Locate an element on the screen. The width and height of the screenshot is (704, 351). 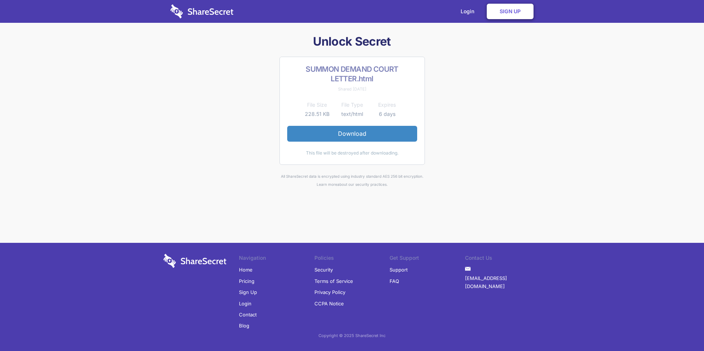
li: Navigation is located at coordinates (276, 259).